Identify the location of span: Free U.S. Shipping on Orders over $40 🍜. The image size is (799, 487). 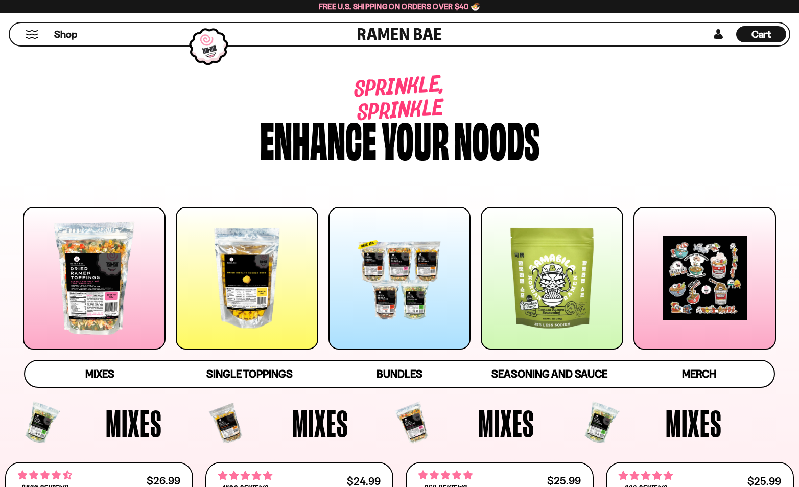
(399, 6).